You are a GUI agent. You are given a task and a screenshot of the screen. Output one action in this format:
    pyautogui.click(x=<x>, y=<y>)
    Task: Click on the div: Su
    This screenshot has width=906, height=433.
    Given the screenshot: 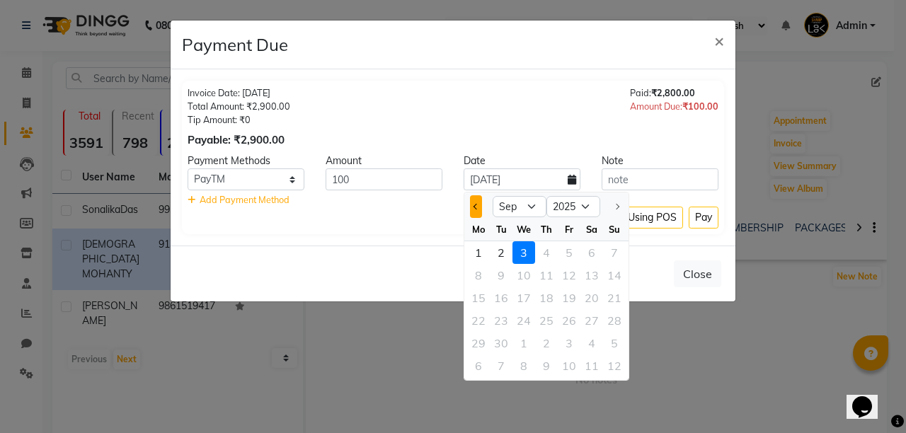 What is the action you would take?
    pyautogui.click(x=614, y=229)
    